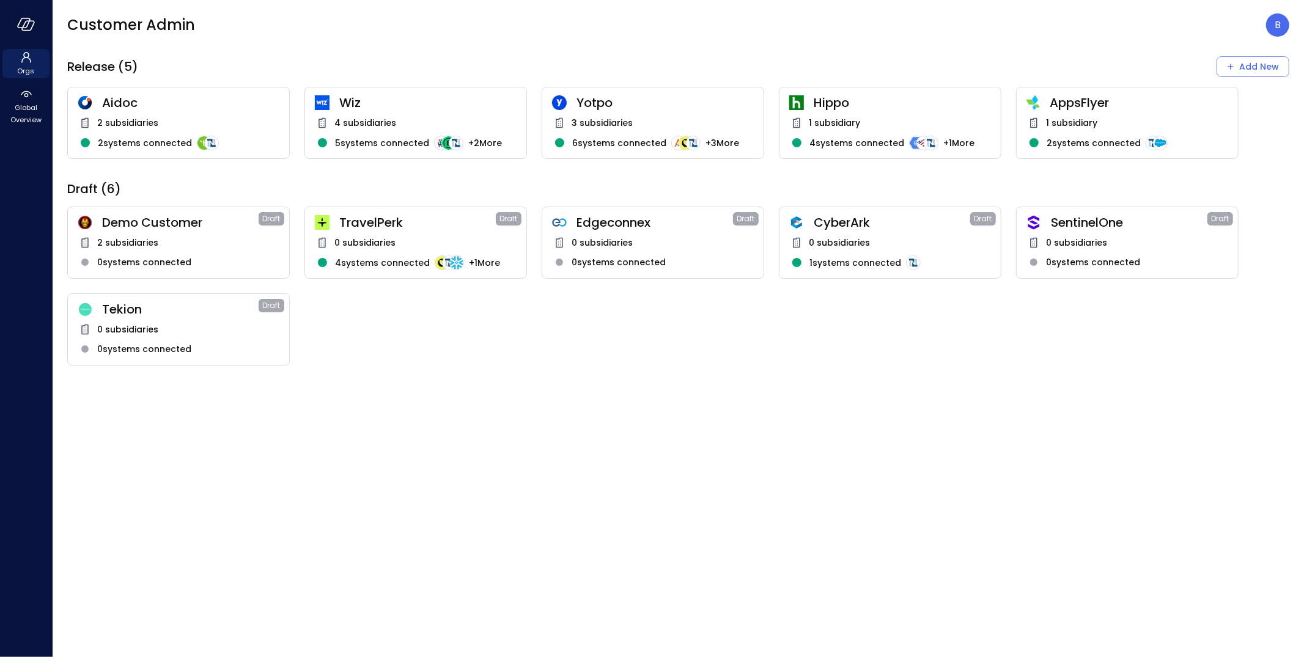 The width and height of the screenshot is (1304, 657). Describe the element at coordinates (418, 223) in the screenshot. I see `span: TravelPerk` at that location.